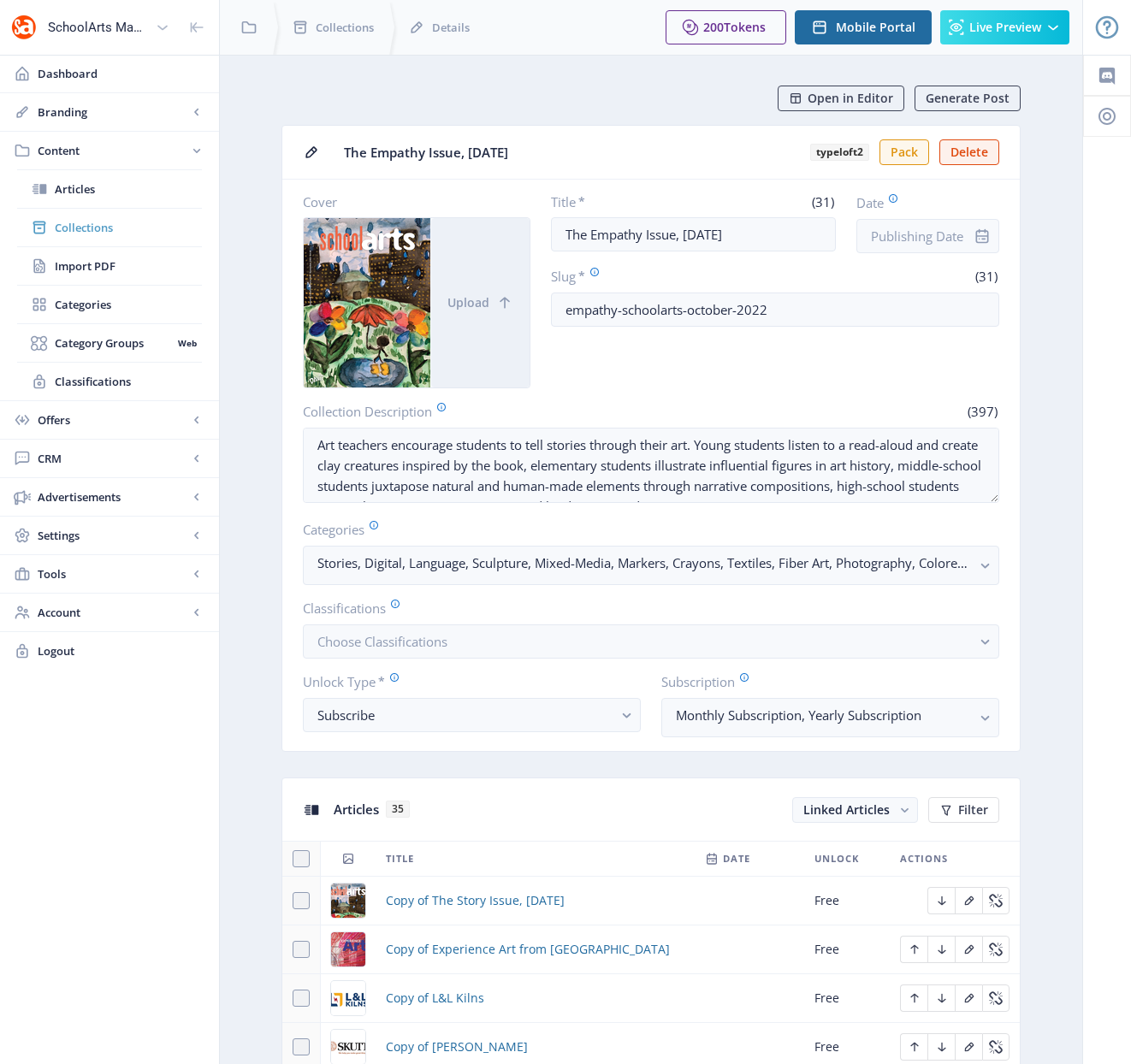 The height and width of the screenshot is (1064, 1131). Describe the element at coordinates (113, 343) in the screenshot. I see `span: Category Groups` at that location.